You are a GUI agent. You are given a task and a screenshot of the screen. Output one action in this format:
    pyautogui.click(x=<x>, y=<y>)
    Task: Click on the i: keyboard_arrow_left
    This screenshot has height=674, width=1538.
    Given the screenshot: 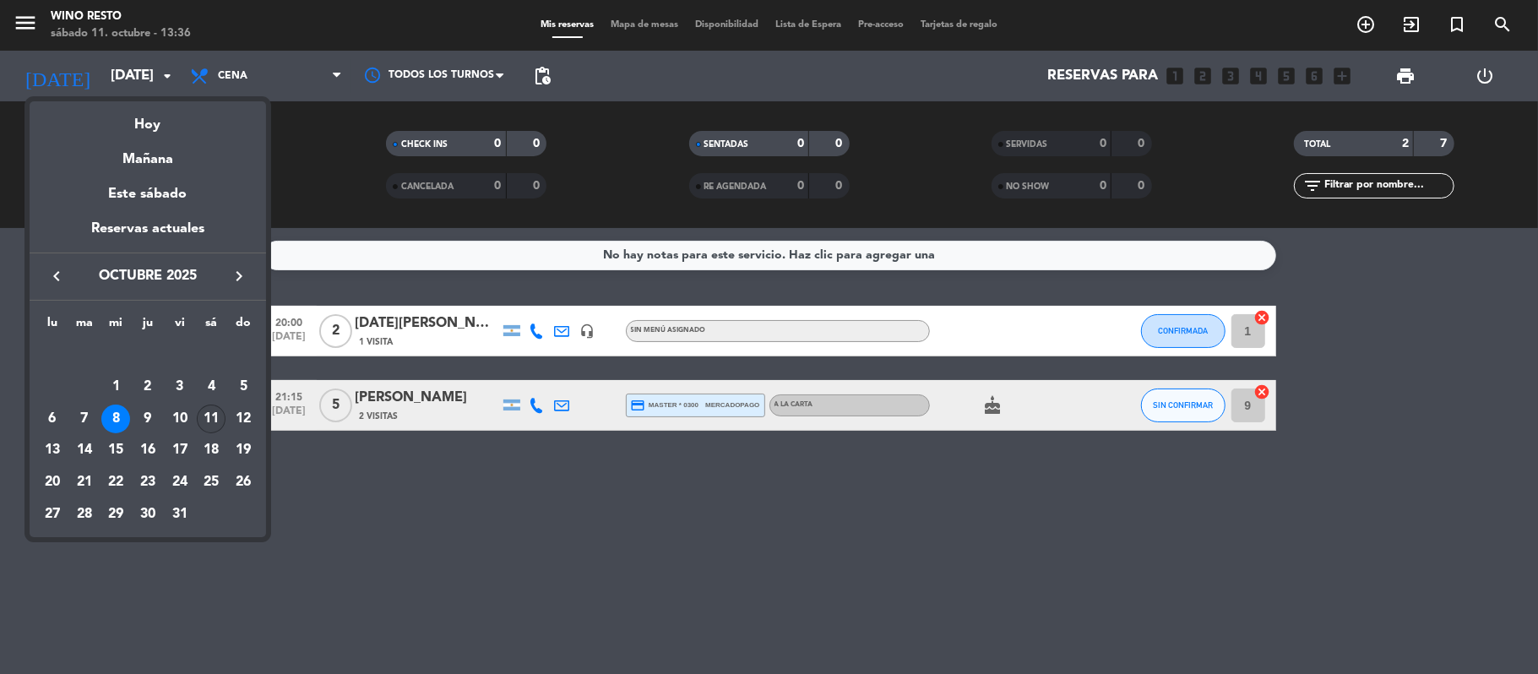 What is the action you would take?
    pyautogui.click(x=57, y=276)
    